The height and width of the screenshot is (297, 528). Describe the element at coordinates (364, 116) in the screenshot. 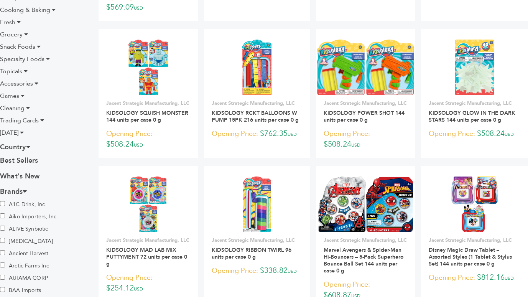

I see `a: KIDSOLOGY POWER SHOT 144 units per case 0 g` at that location.